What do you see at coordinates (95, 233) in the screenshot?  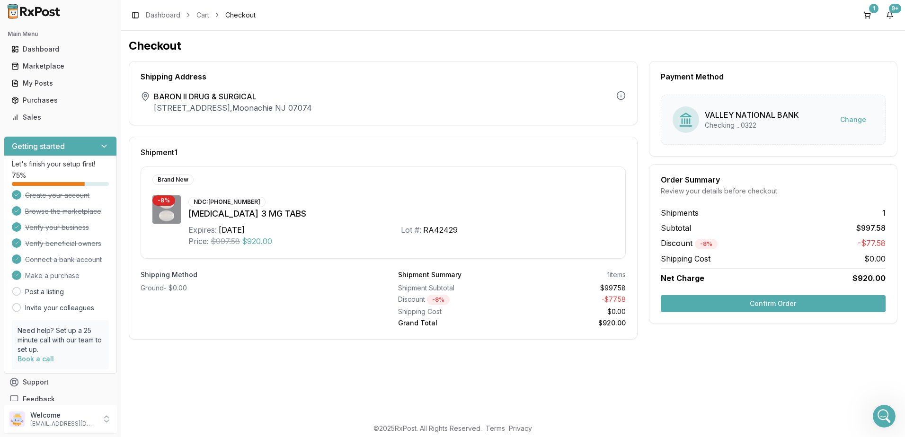 I see `div: All services are online` at bounding box center [95, 233].